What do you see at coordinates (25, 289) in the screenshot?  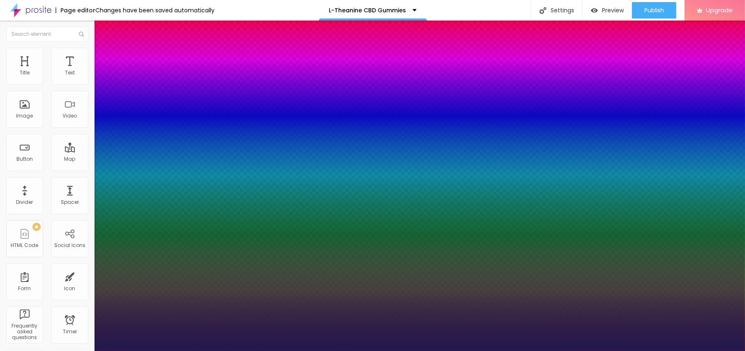 I see `div: Form` at bounding box center [25, 289].